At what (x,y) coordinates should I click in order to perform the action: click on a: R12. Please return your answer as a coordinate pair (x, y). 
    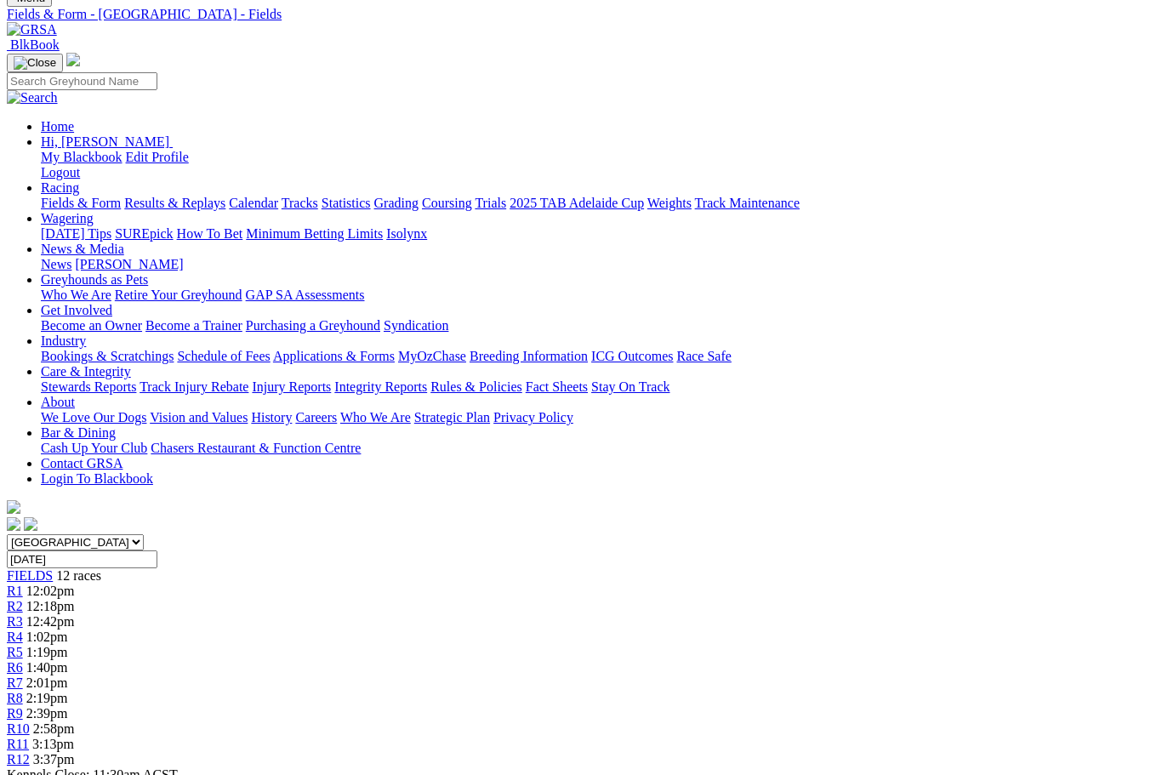
    Looking at the image, I should click on (18, 759).